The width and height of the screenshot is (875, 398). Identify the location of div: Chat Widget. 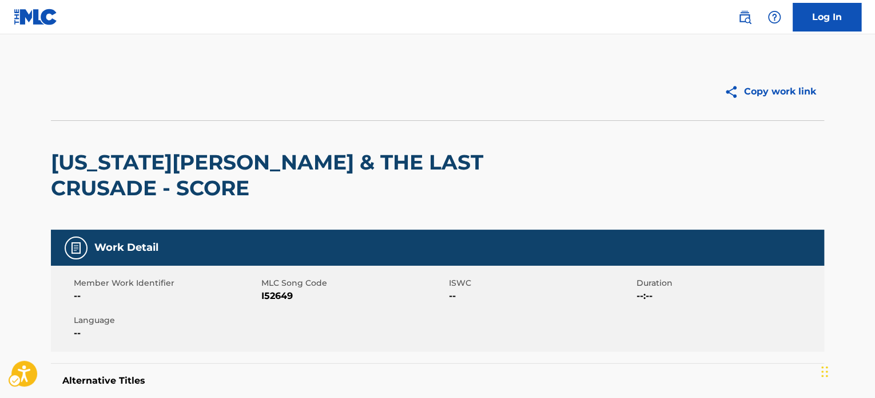
(847, 370).